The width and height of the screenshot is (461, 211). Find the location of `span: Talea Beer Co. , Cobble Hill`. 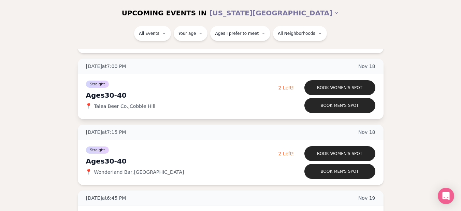

span: Talea Beer Co. , Cobble Hill is located at coordinates (125, 106).